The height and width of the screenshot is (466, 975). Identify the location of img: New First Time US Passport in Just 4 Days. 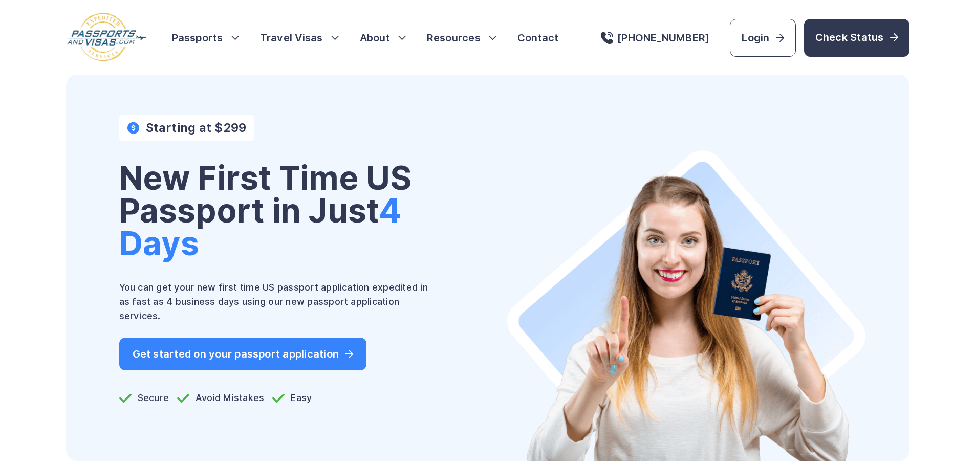
(686, 306).